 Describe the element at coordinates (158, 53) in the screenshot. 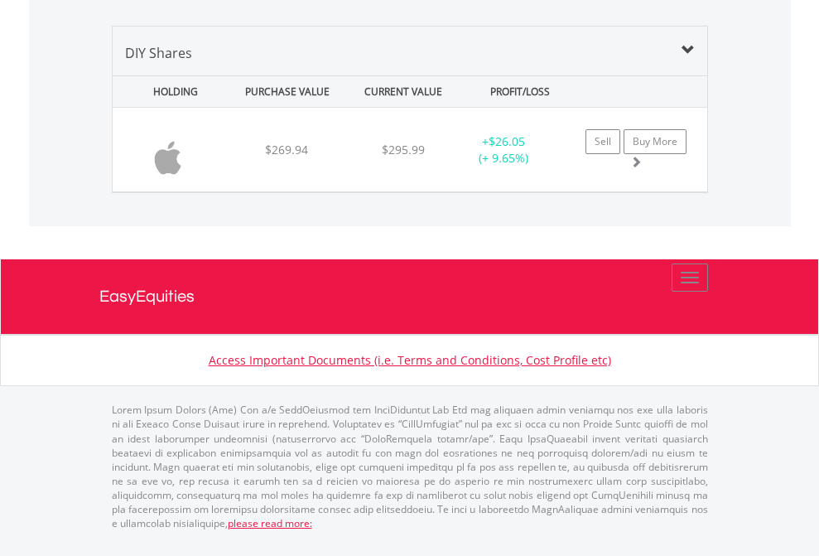

I see `span: DIY Shares` at that location.